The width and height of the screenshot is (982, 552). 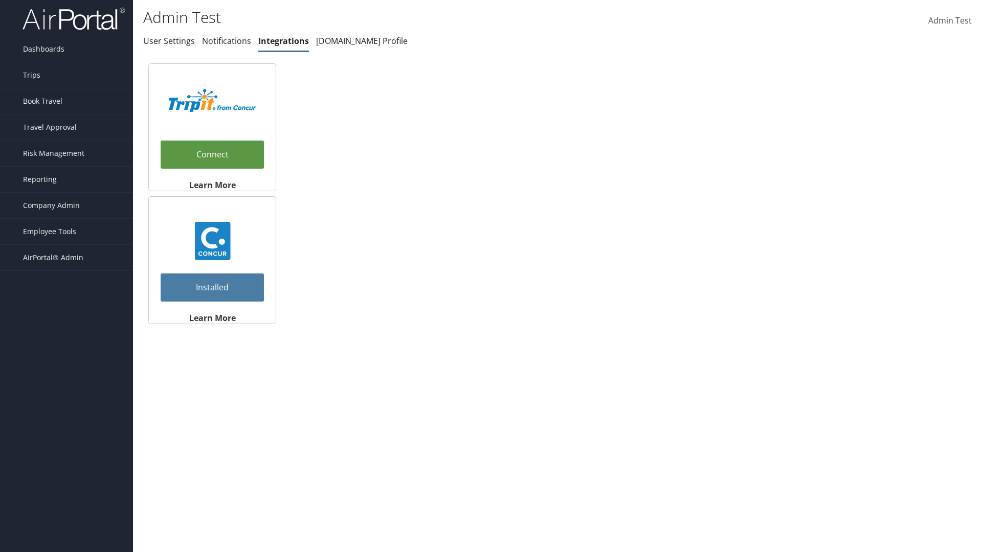 I want to click on a: Notifications, so click(x=227, y=41).